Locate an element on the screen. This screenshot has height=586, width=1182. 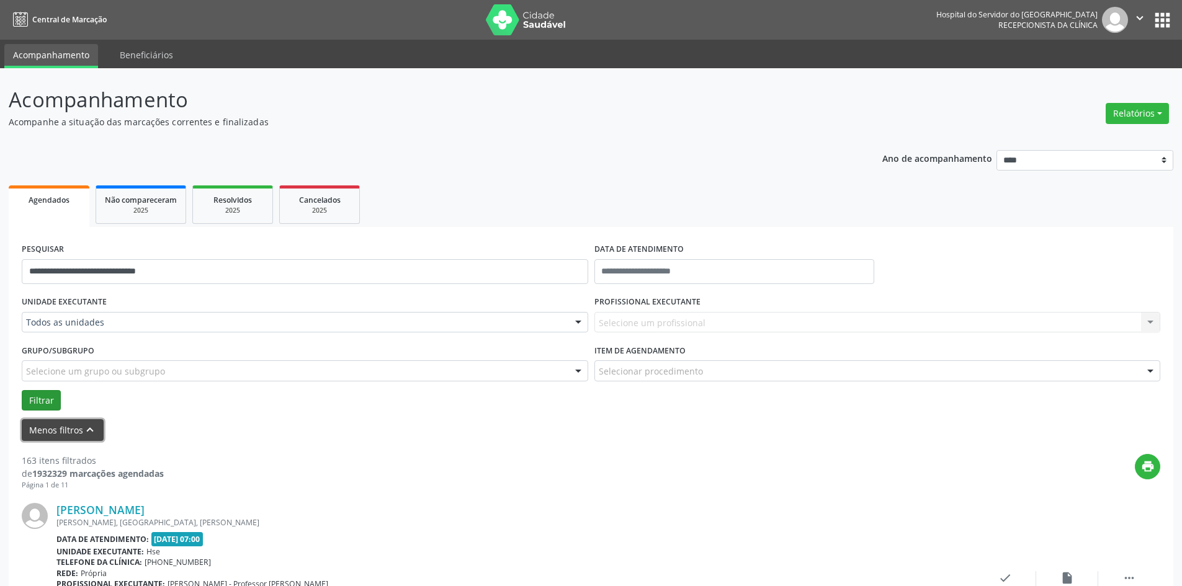
span: Agendados is located at coordinates (49, 200).